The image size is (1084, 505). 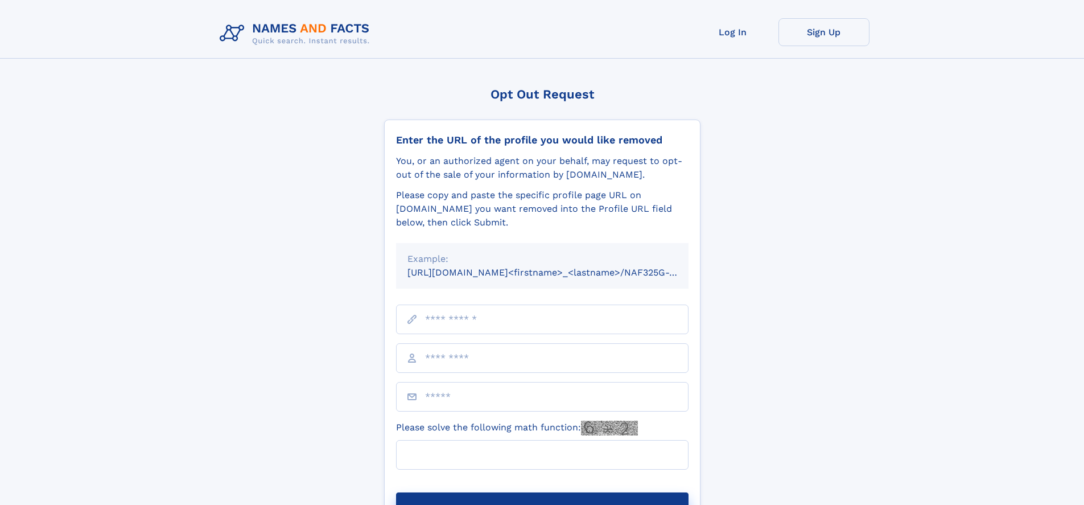 I want to click on div: Opt Out Request, so click(x=542, y=94).